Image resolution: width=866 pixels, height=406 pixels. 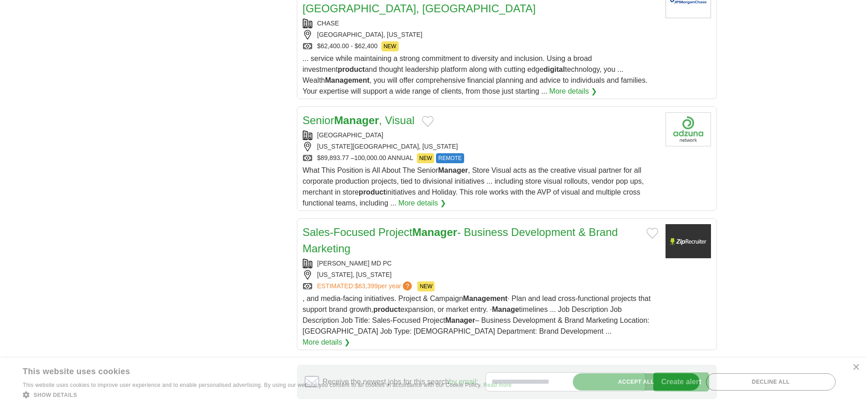 What do you see at coordinates (366, 286) in the screenshot?
I see `span: $63,399` at bounding box center [366, 286].